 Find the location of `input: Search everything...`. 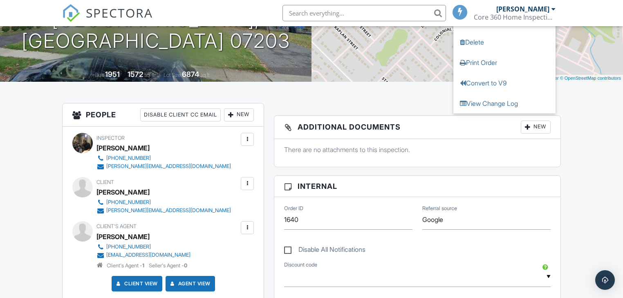

input: Search everything... is located at coordinates (364, 13).